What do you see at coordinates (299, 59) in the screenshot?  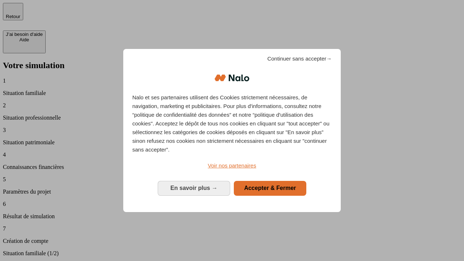 I see `span: Continuer sans accepter→` at bounding box center [299, 59].